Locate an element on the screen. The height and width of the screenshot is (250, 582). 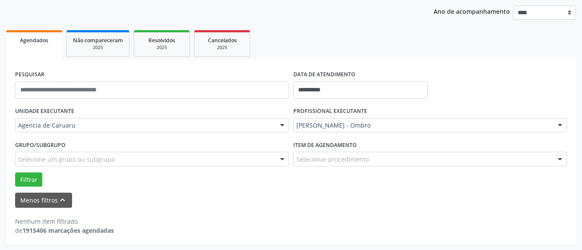
label: Item de agendamento is located at coordinates (325, 145).